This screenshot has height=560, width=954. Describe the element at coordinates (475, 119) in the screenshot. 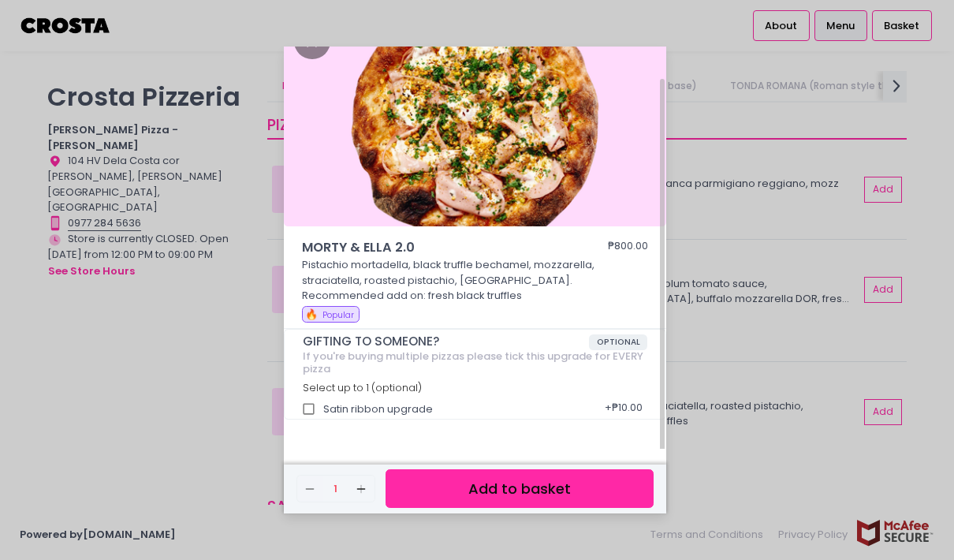

I see `img: MORTY & ELLA 2.0` at that location.